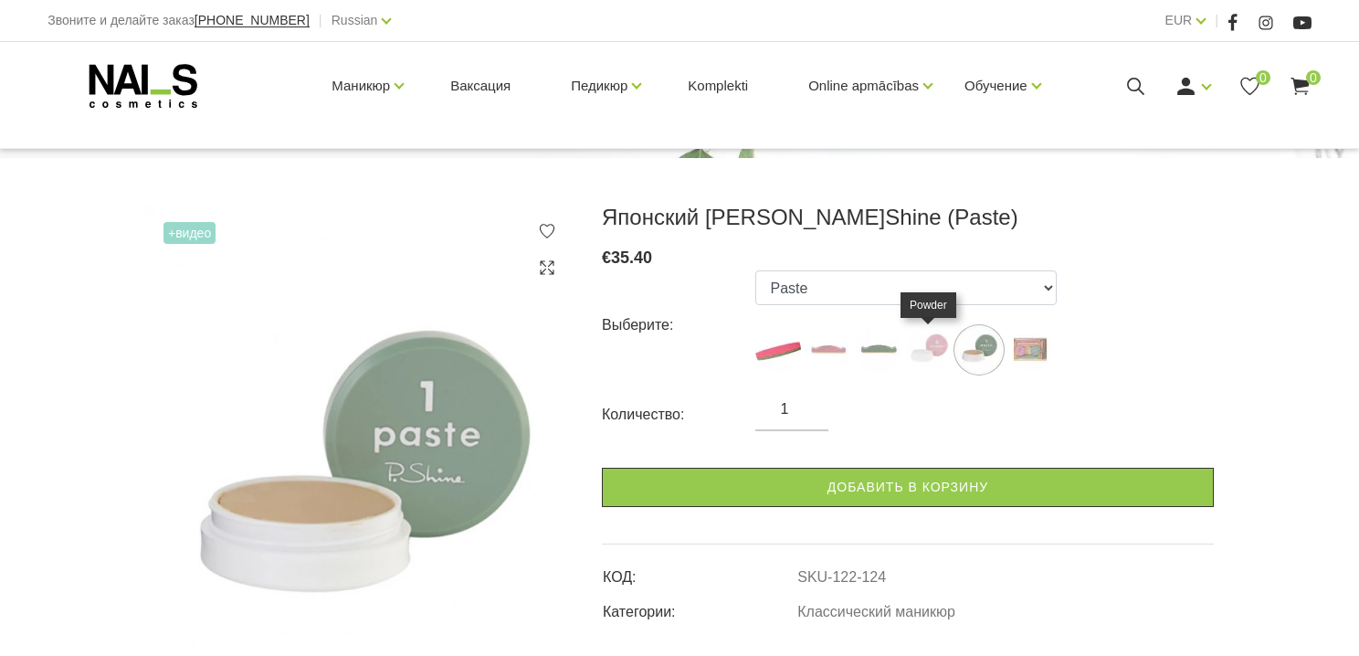 This screenshot has height=656, width=1359. Describe the element at coordinates (599, 86) in the screenshot. I see `a: Педикюр` at that location.